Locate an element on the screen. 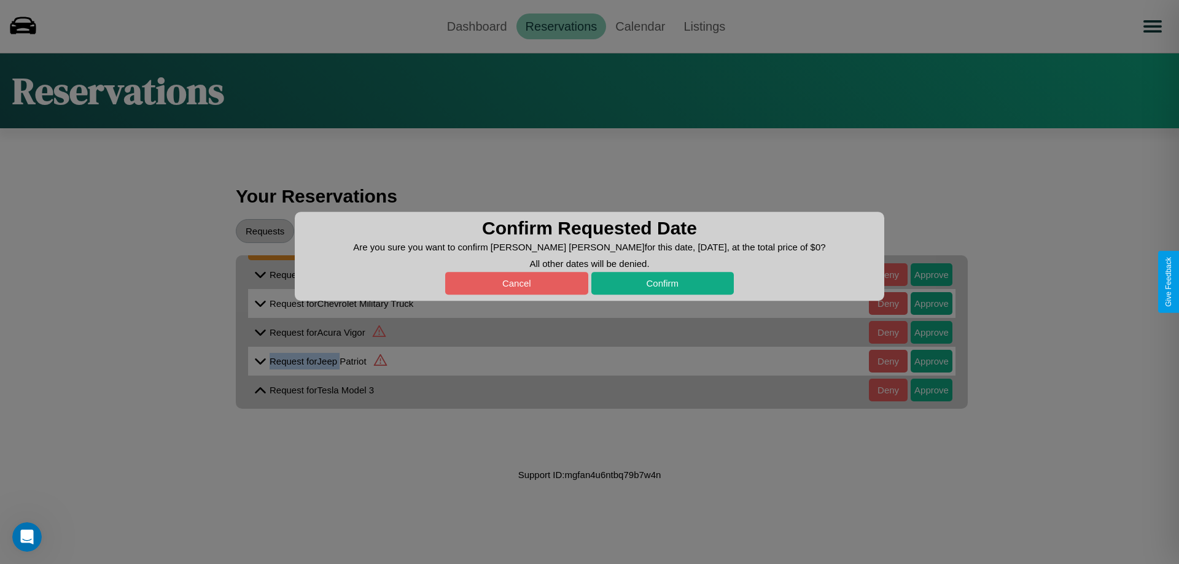 Image resolution: width=1179 pixels, height=564 pixels. button: Confirm is located at coordinates (662, 283).